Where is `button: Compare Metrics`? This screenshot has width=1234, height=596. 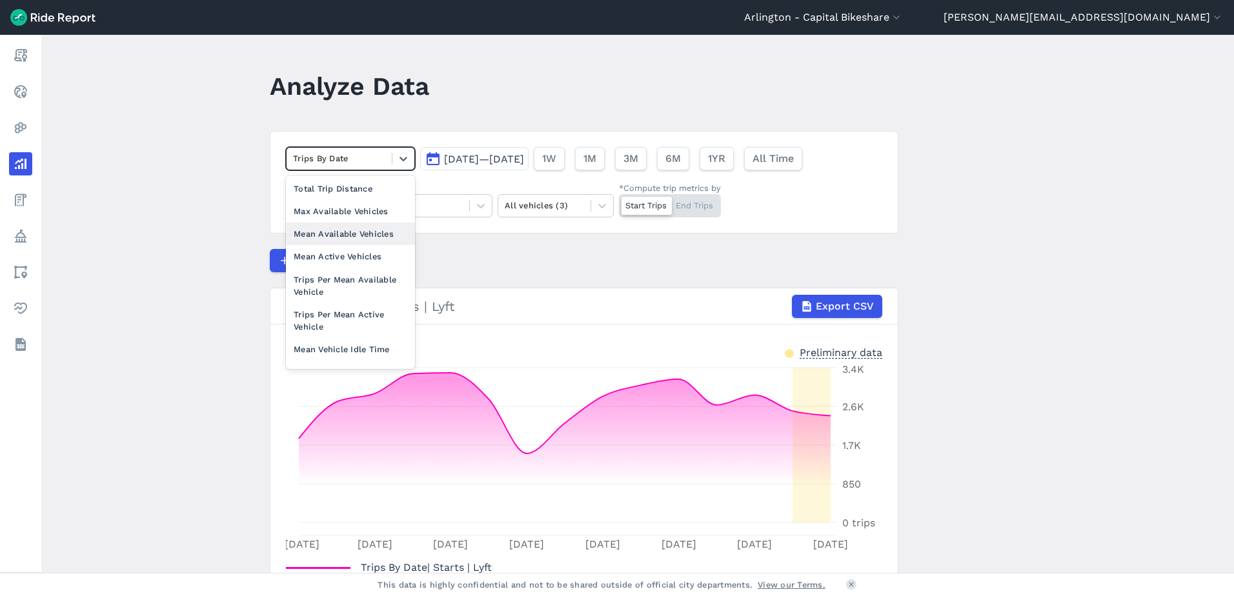 button: Compare Metrics is located at coordinates (329, 261).